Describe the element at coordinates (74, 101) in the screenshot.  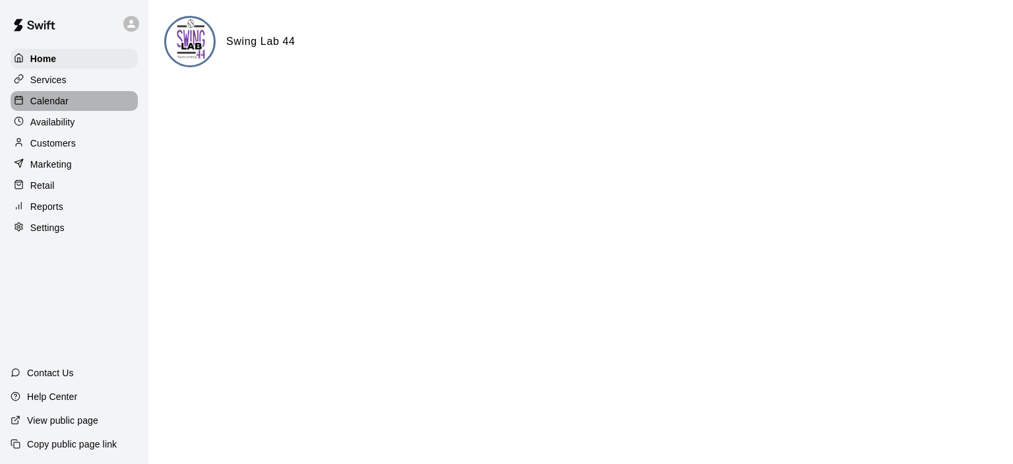
I see `a: Calendar` at that location.